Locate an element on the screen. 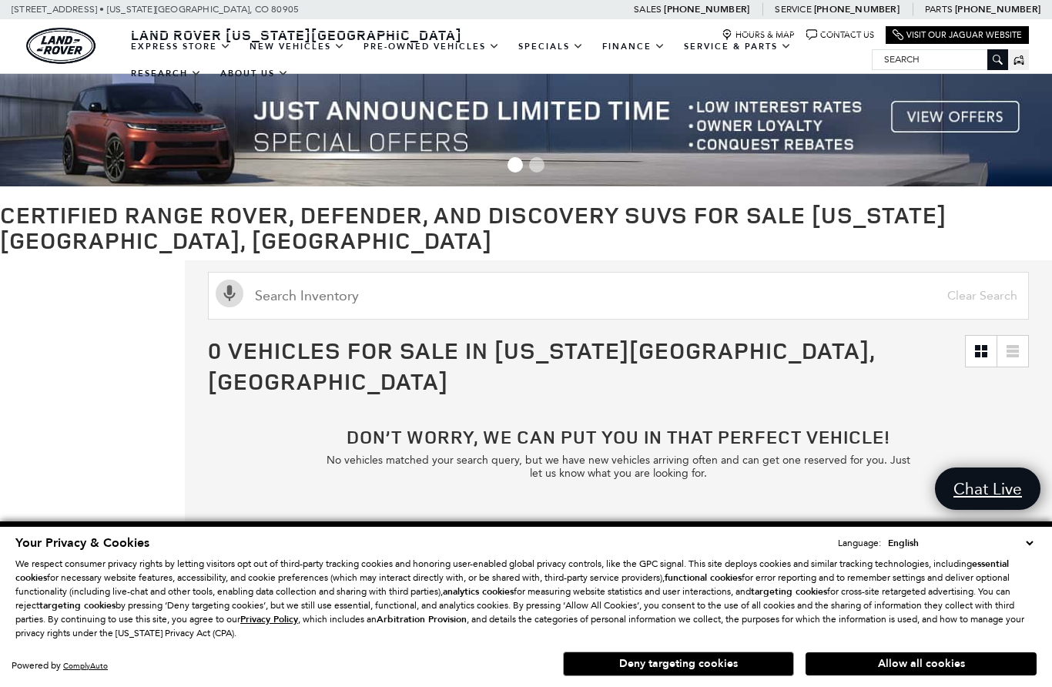 The width and height of the screenshot is (1052, 687). p: No vehicles matched your search query, but we have new vehicles arriving often and can get one re... is located at coordinates (619, 467).